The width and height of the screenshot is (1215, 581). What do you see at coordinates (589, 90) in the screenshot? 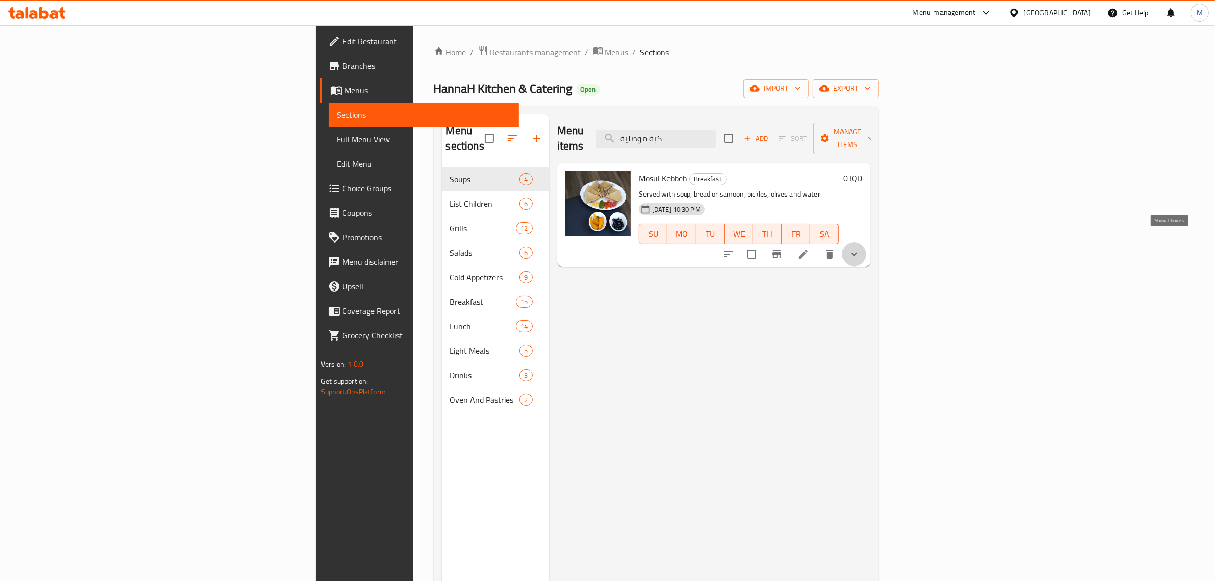
I see `div: Open` at bounding box center [589, 90].